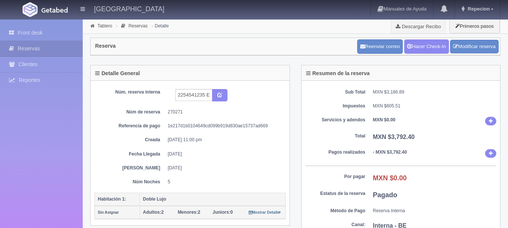 The image size is (508, 228). Describe the element at coordinates (385, 195) in the screenshot. I see `b: Pagado` at that location.